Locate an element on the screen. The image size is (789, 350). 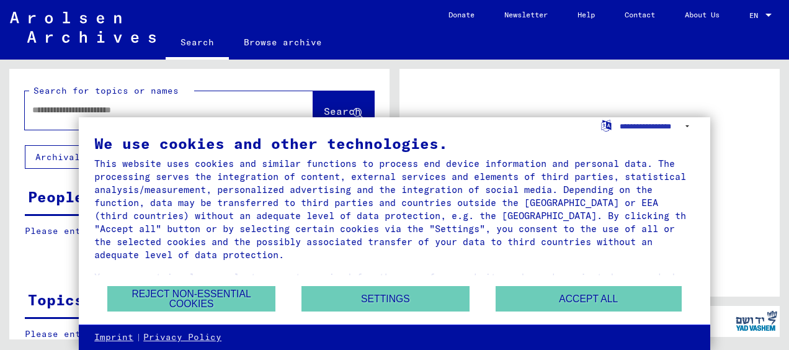
button: Accept all is located at coordinates (588, 298).